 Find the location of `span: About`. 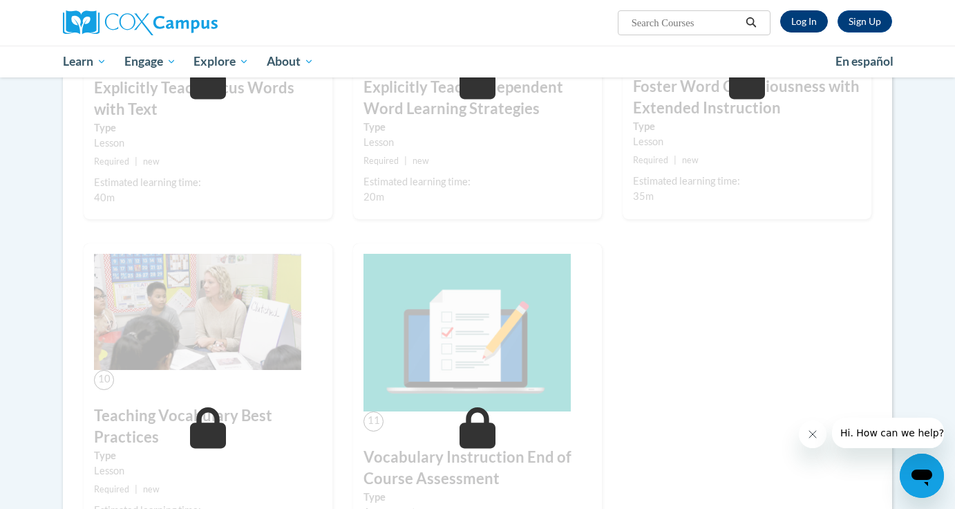

span: About is located at coordinates (290, 62).